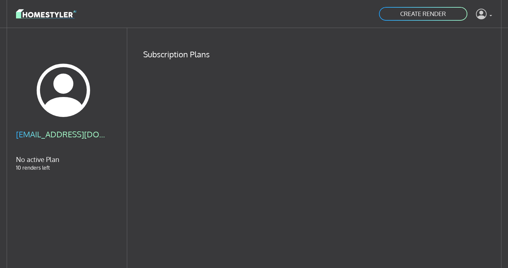 The image size is (508, 268). Describe the element at coordinates (63, 150) in the screenshot. I see `div: 10 renders left` at that location.